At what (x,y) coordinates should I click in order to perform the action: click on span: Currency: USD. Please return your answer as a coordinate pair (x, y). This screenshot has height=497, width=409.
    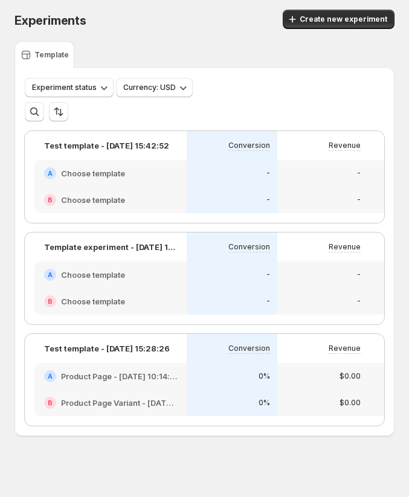
    Looking at the image, I should click on (149, 88).